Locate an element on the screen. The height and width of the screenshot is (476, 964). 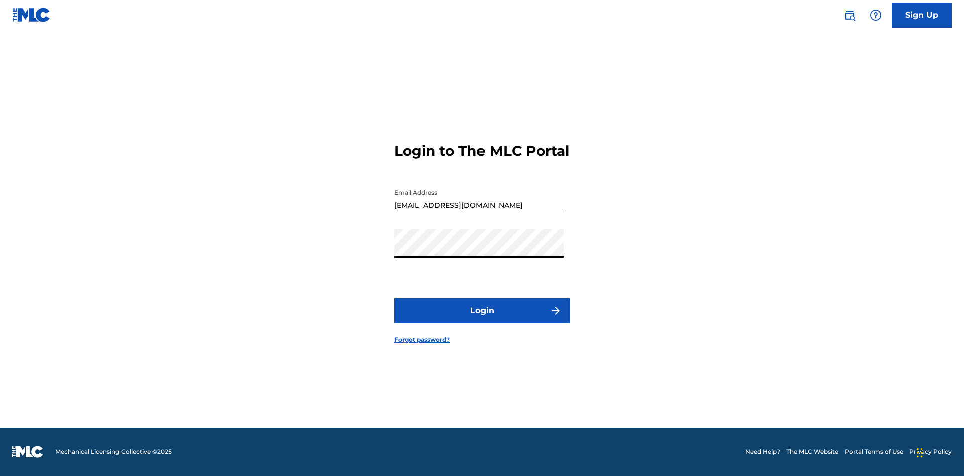
h3: Login to The MLC Portal is located at coordinates (482, 151).